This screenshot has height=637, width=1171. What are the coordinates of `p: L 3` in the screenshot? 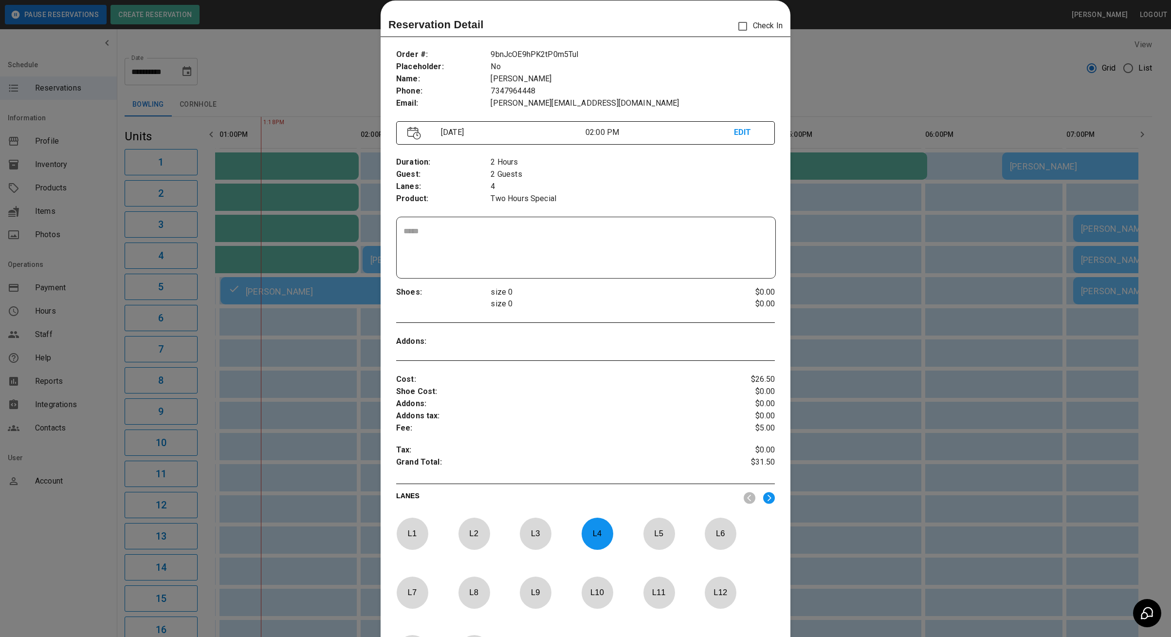 It's located at (535, 533).